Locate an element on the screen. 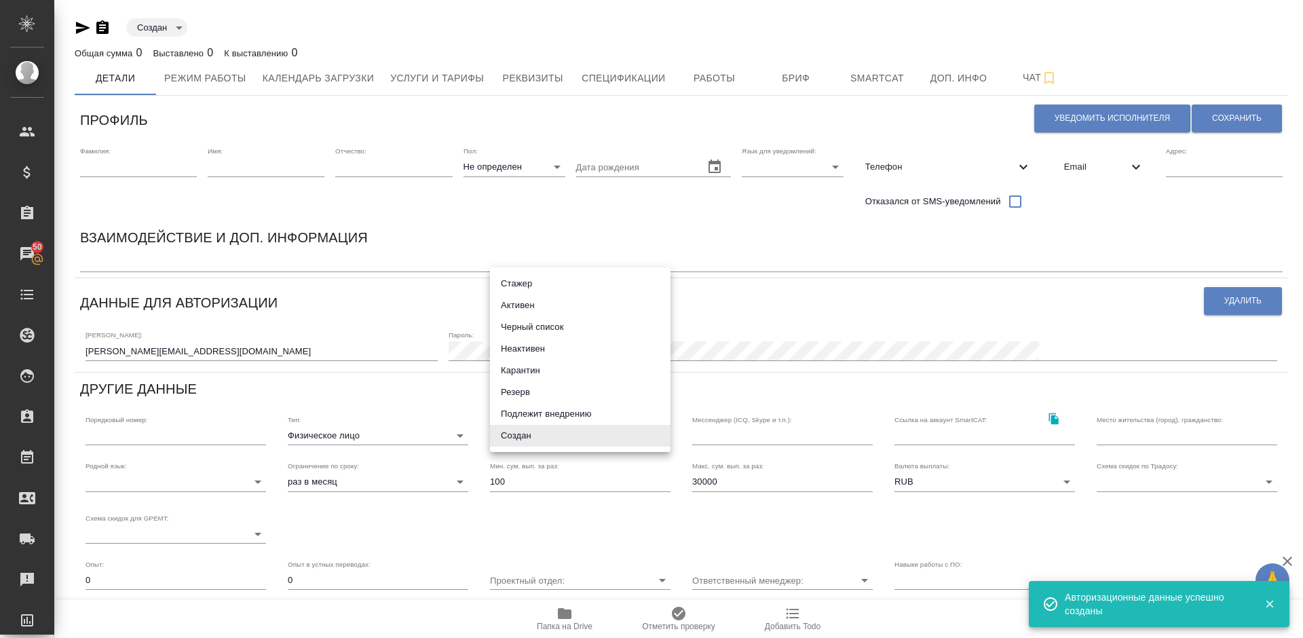  li: Подлежит внедрению is located at coordinates (580, 414).